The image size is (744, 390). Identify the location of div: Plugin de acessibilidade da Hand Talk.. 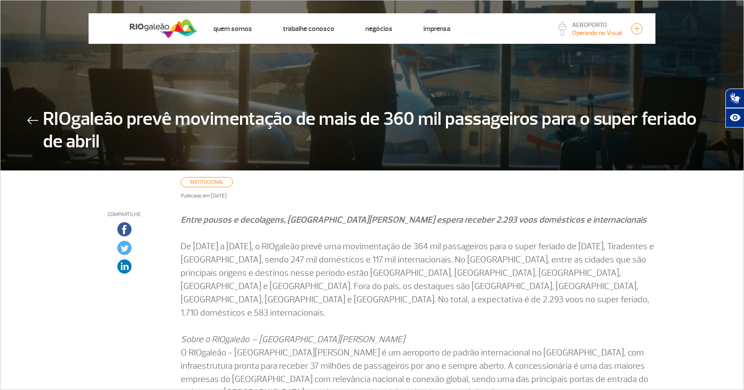
(735, 108).